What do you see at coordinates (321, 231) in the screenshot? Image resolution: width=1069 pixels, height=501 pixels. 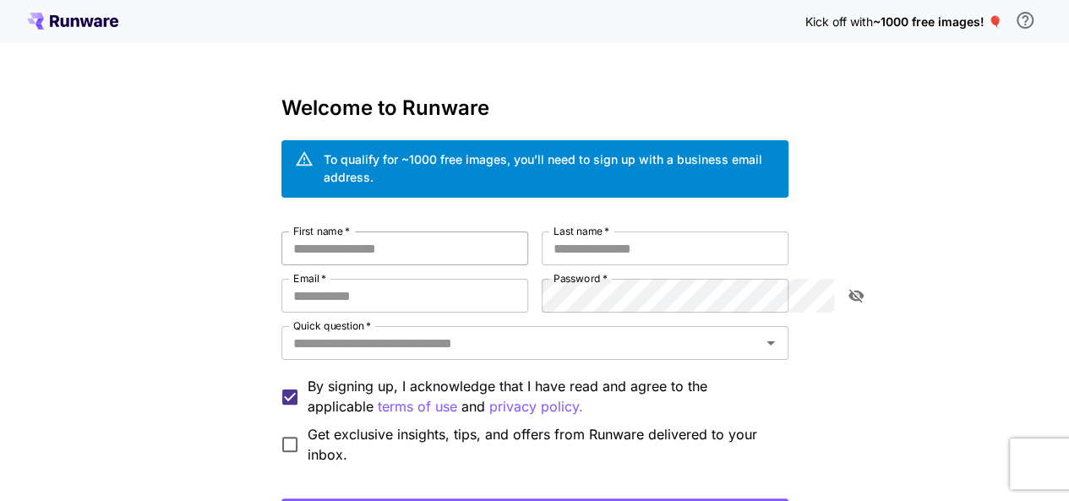 I see `label: First name` at bounding box center [321, 231].